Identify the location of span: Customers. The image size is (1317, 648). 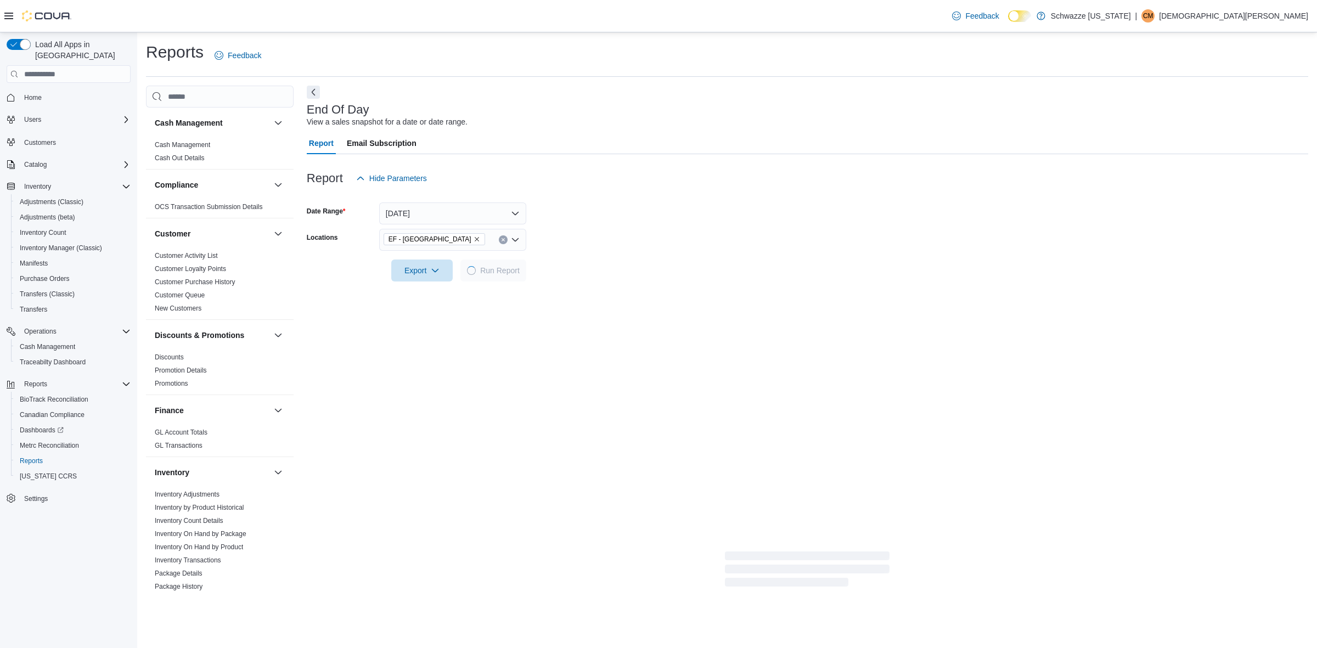
(75, 142).